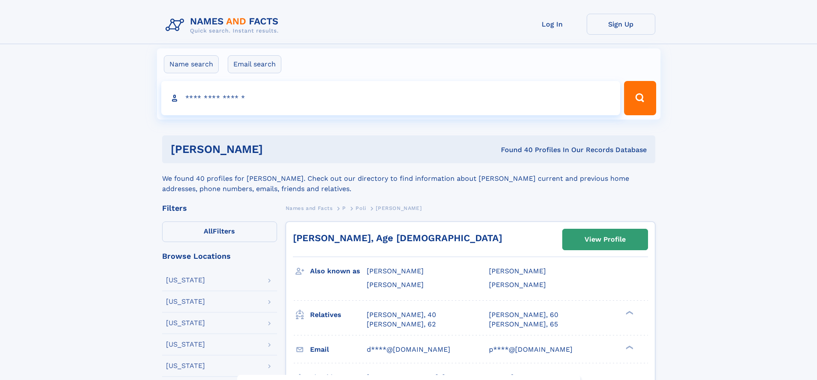 The image size is (817, 380). I want to click on span: P, so click(344, 208).